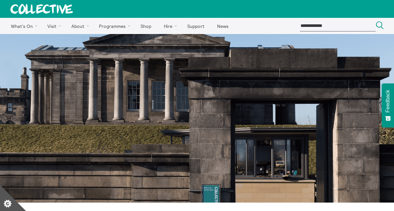 The width and height of the screenshot is (394, 211). I want to click on button: Feedback - Show survey, so click(388, 105).